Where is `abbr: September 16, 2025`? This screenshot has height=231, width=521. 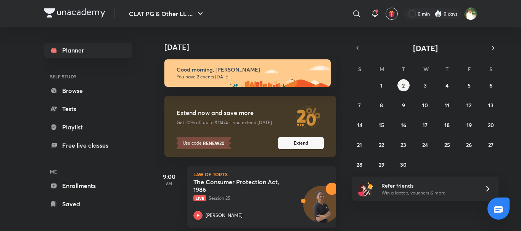 abbr: September 16, 2025 is located at coordinates (403, 125).